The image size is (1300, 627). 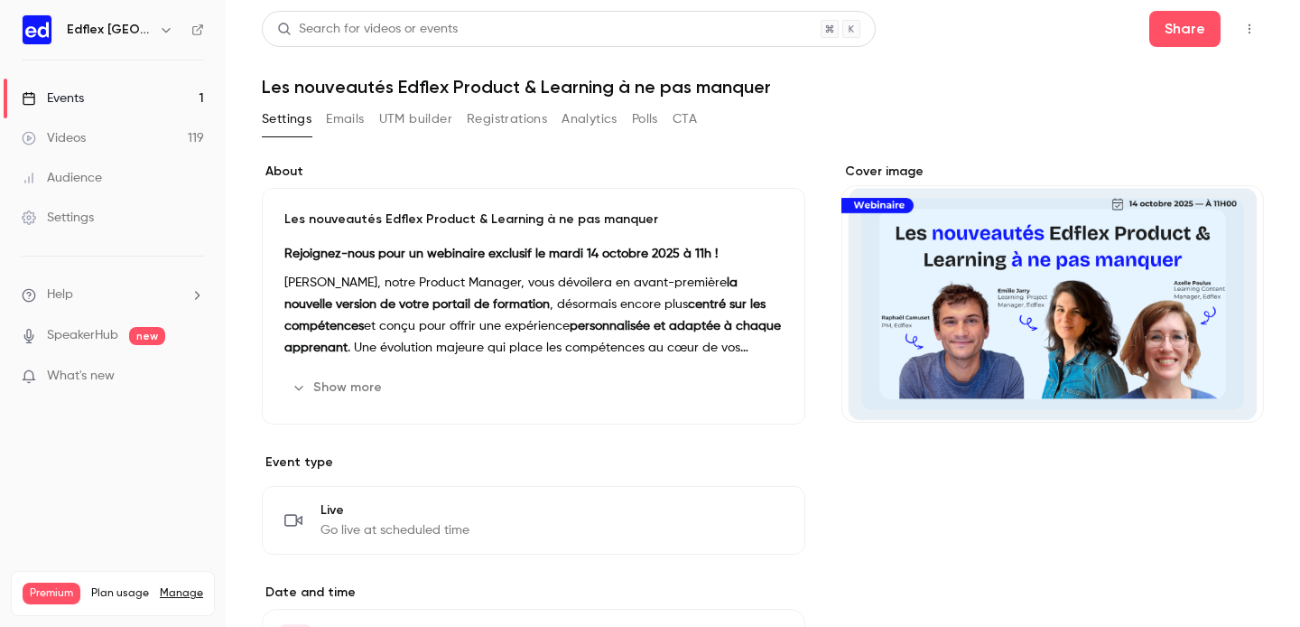 I want to click on span: What's new, so click(x=80, y=376).